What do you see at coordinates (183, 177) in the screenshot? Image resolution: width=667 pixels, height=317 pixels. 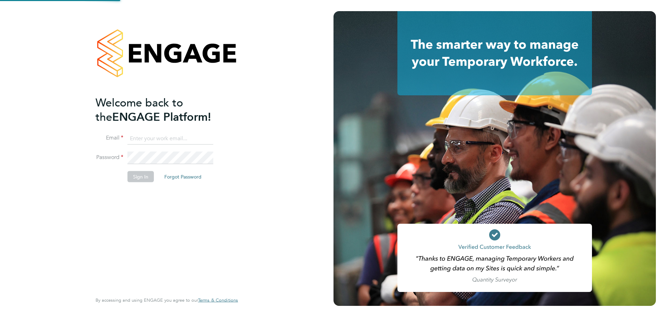 I see `button: Forgot Password` at bounding box center [183, 177].